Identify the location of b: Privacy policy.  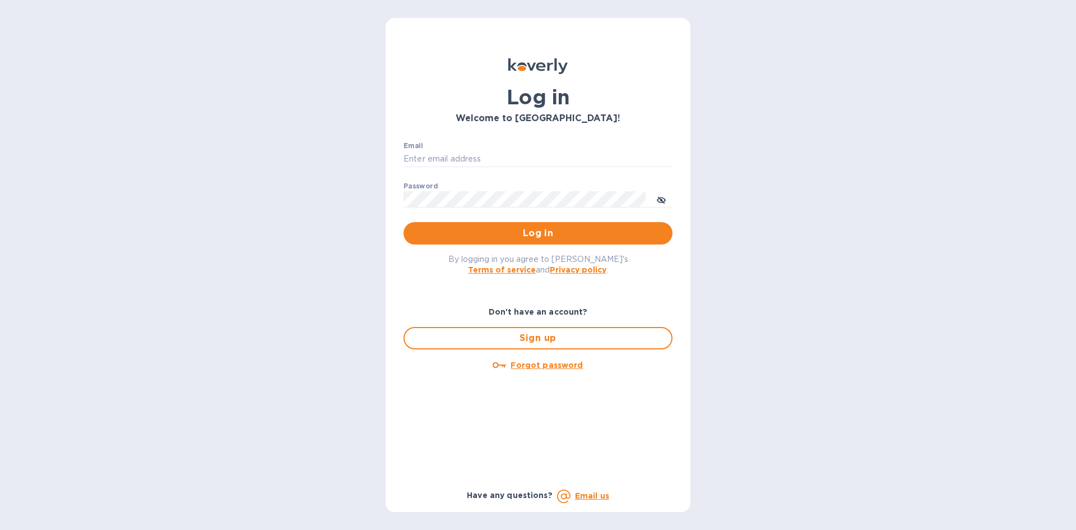
(578, 270).